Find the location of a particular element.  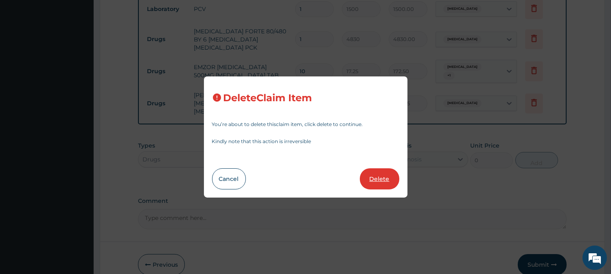

textarea: Type your message and hit 'Enter' is located at coordinates (79, 200).